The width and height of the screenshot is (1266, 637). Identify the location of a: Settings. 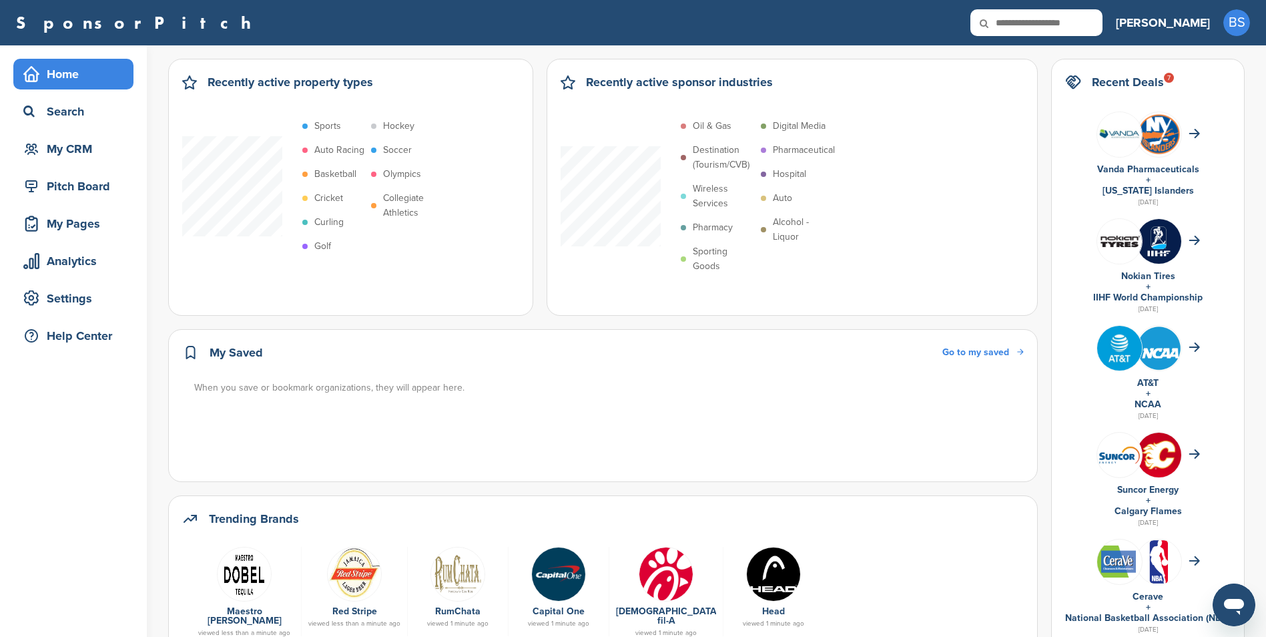
(73, 298).